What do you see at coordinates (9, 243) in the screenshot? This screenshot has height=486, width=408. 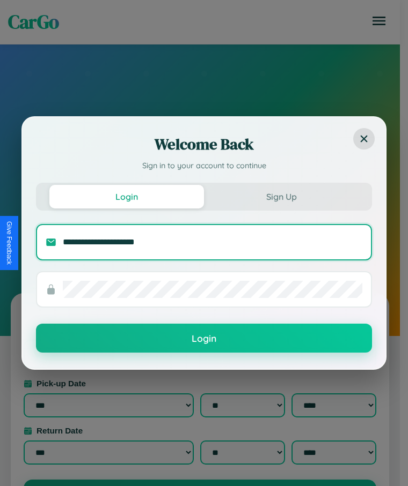 I see `div: Give Feedback` at bounding box center [9, 243].